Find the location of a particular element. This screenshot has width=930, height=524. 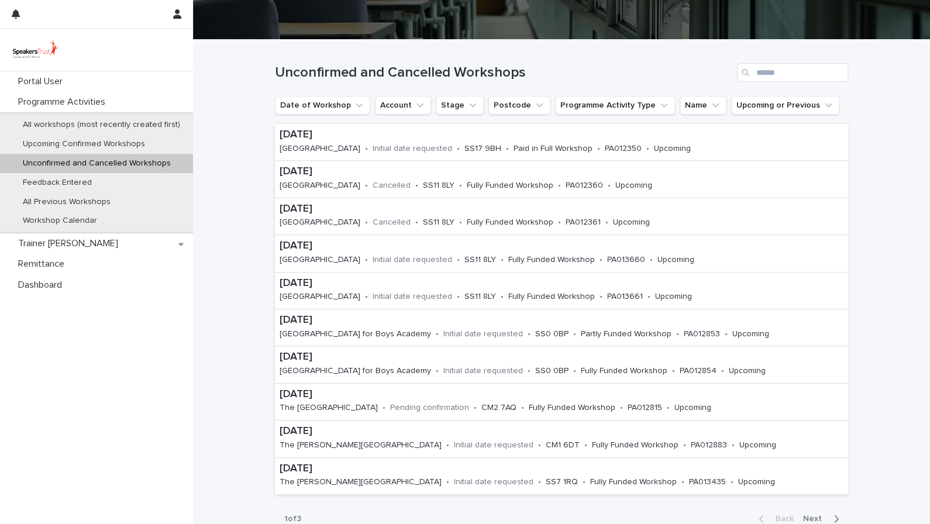

p: PA012350 is located at coordinates (623, 149).